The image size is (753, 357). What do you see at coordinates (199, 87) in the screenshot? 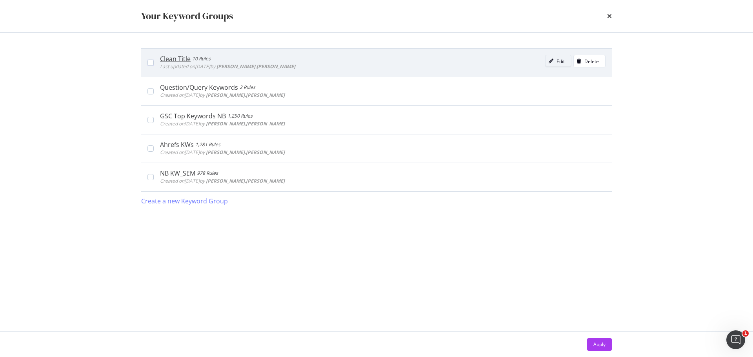
I see `div: Question/Query Keywords` at bounding box center [199, 87].